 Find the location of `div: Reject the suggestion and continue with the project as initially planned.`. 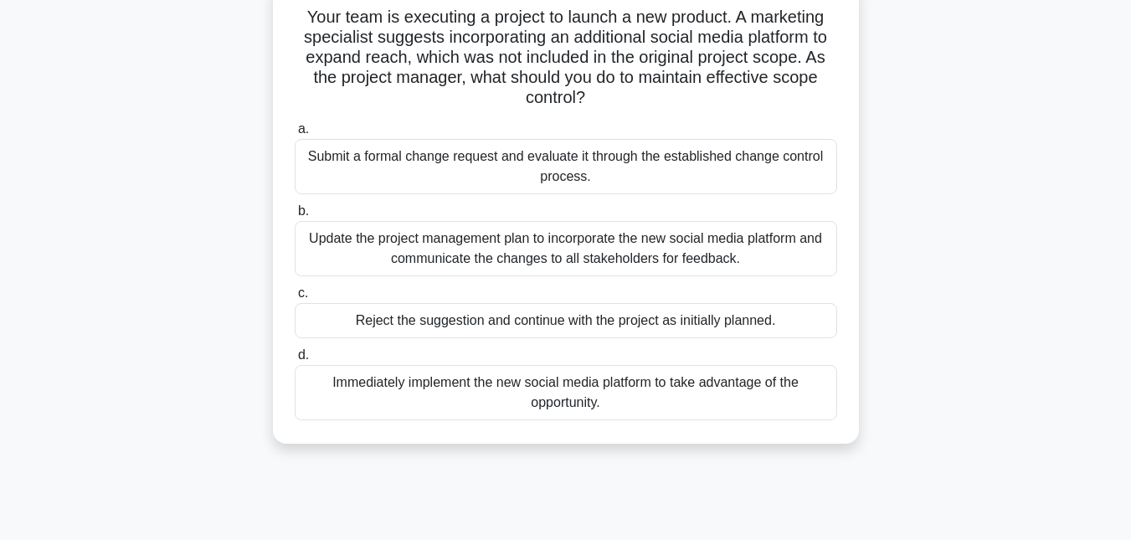

div: Reject the suggestion and continue with the project as initially planned. is located at coordinates (566, 320).